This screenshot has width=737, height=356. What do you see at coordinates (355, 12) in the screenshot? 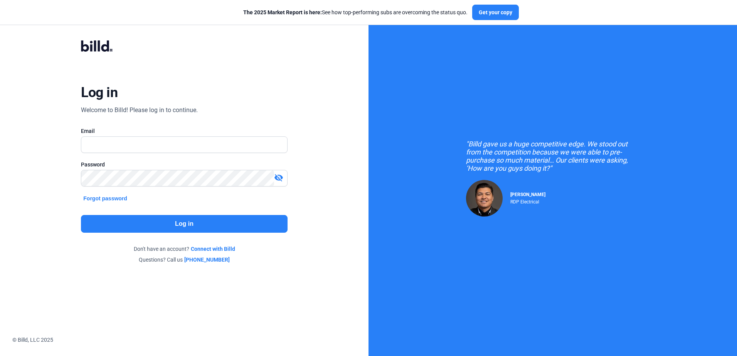
I see `div: See how top-performing subs are overcoming the status quo.` at bounding box center [355, 12].